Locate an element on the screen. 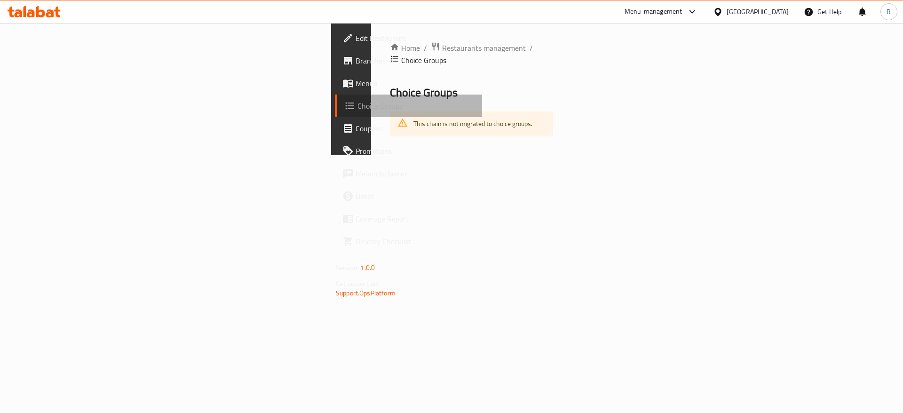 The image size is (903, 413). a: Branches is located at coordinates (408, 61).